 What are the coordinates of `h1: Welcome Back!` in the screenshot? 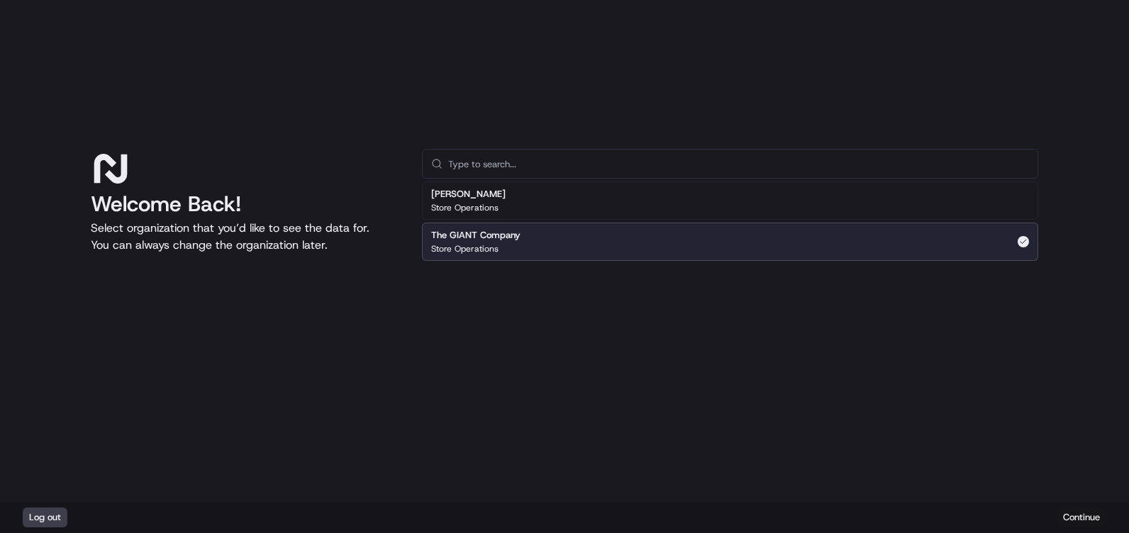 It's located at (245, 204).